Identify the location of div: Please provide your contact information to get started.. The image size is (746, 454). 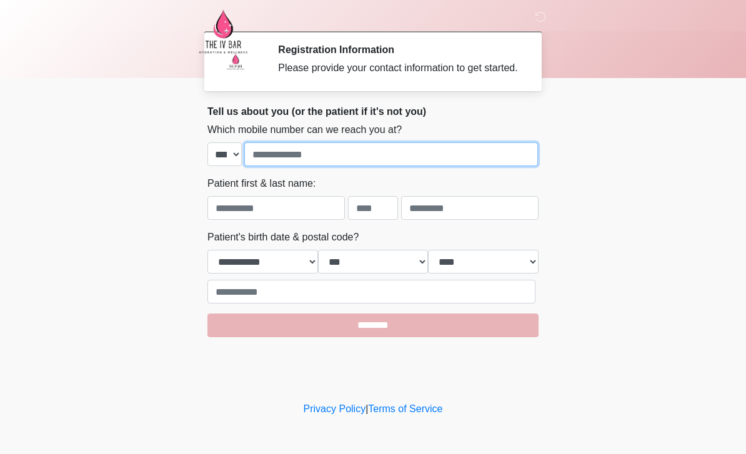
(398, 68).